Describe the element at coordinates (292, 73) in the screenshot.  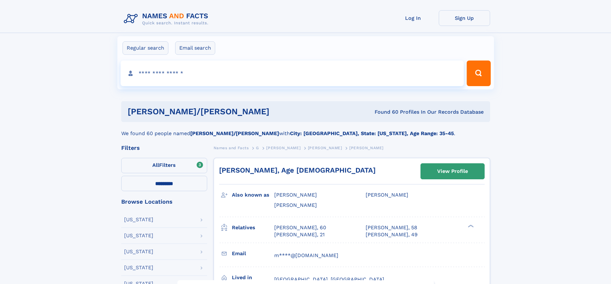
I see `input: search input` at that location.